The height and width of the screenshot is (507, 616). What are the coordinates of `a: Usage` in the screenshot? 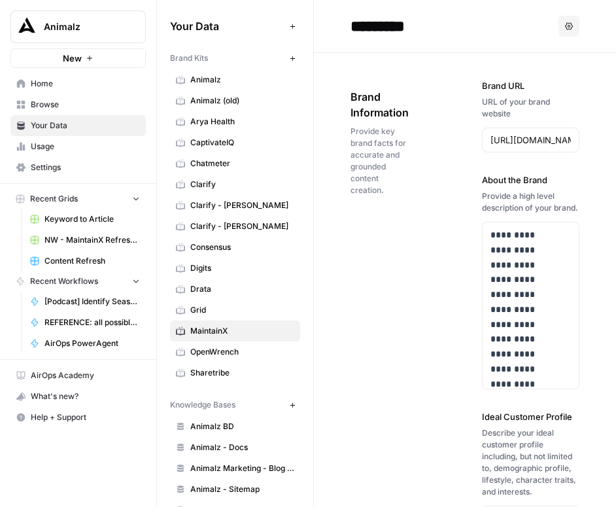 It's located at (78, 147).